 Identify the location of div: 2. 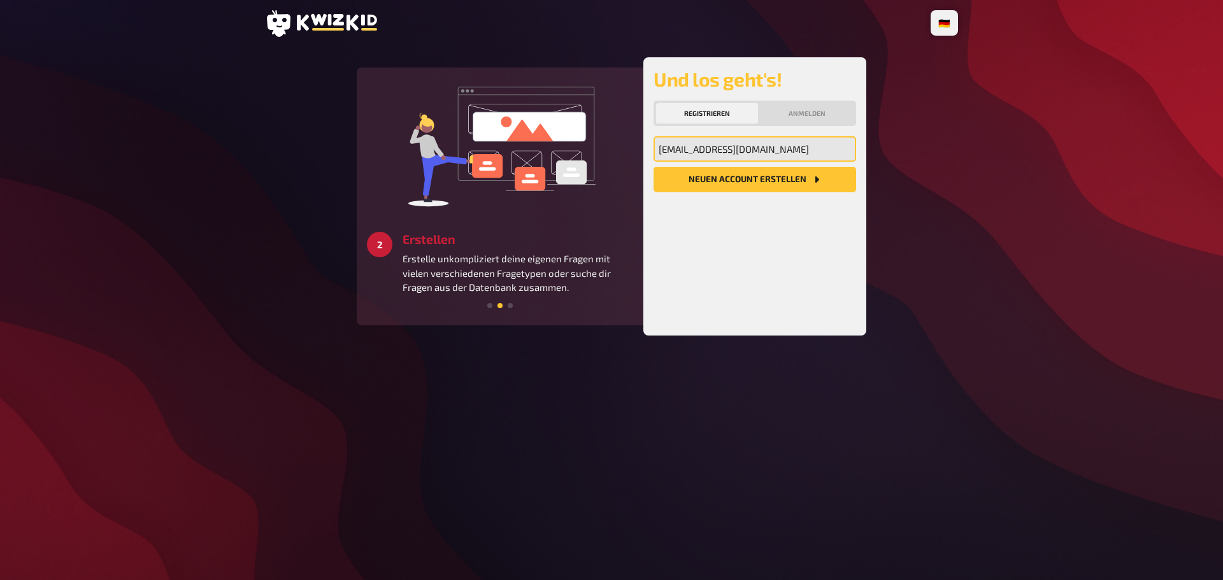
(380, 245).